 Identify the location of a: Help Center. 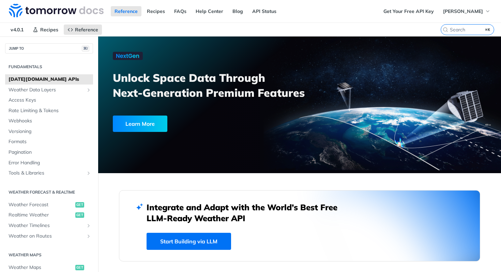
(209, 11).